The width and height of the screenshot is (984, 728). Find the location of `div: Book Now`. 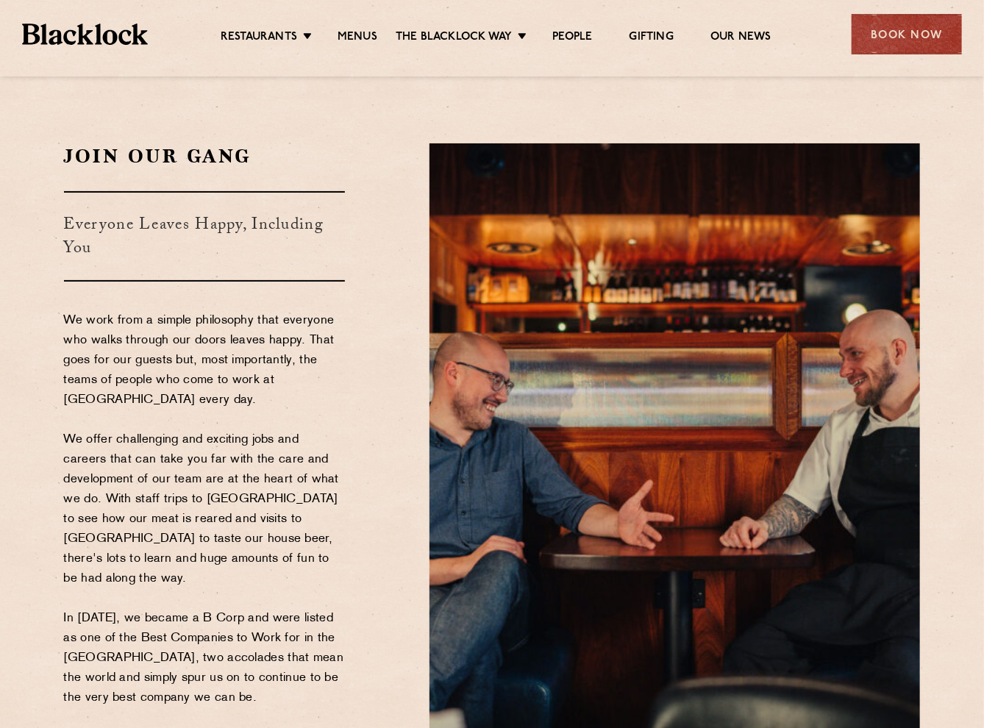

div: Book Now is located at coordinates (906, 34).